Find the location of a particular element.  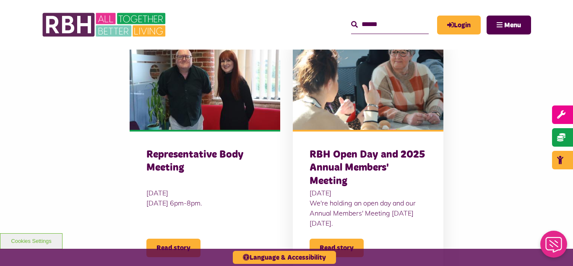

div: Close Web Assistant is located at coordinates (18, 16).